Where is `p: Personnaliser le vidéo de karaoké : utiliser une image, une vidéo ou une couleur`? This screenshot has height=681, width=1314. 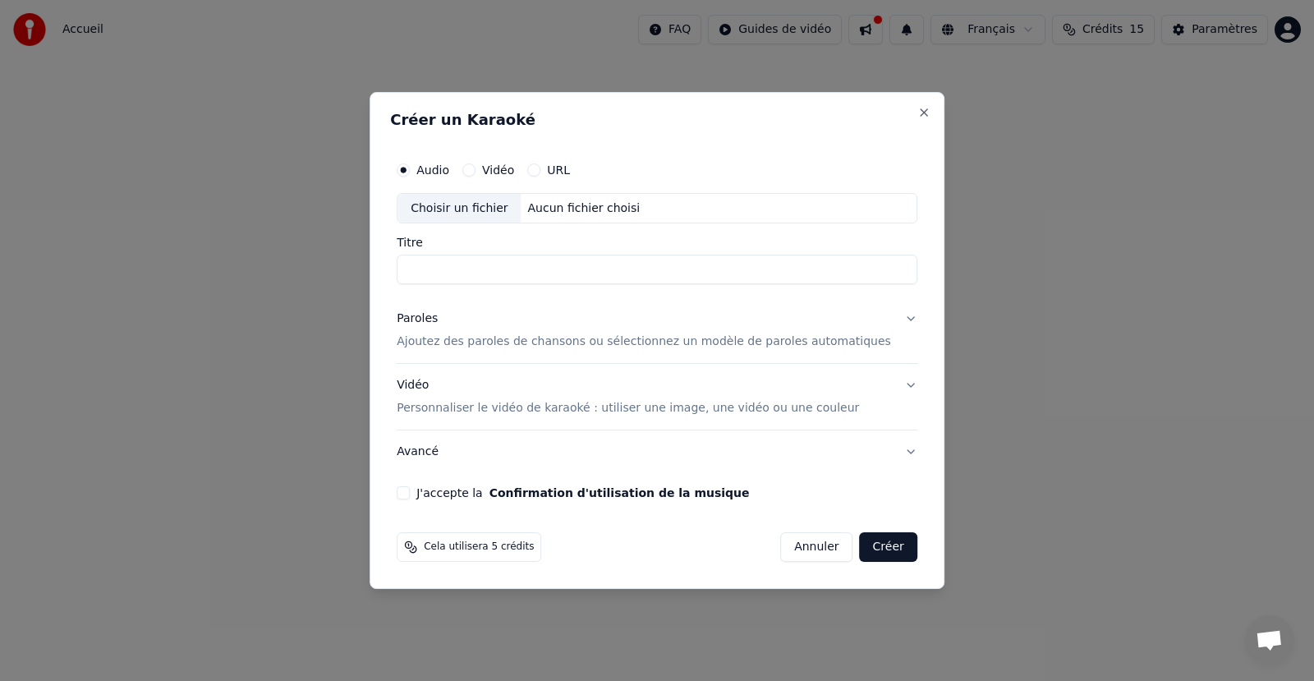 p: Personnaliser le vidéo de karaoké : utiliser une image, une vidéo ou une couleur is located at coordinates (628, 408).